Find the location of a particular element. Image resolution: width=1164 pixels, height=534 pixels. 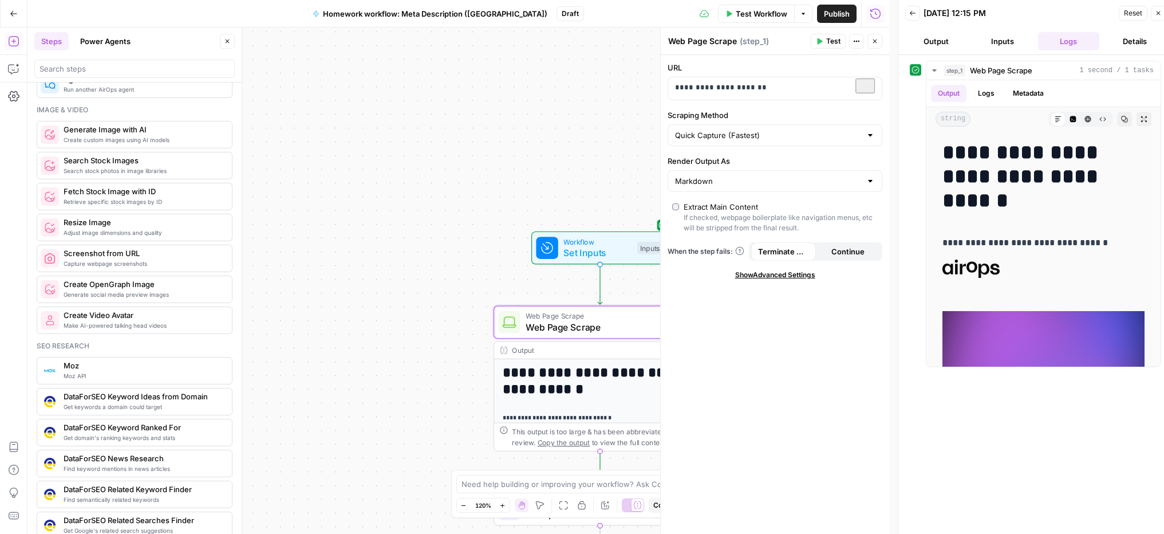

img: 9u0p4zbvbrir7uayayktvs1v5eg0 is located at coordinates (50, 525).